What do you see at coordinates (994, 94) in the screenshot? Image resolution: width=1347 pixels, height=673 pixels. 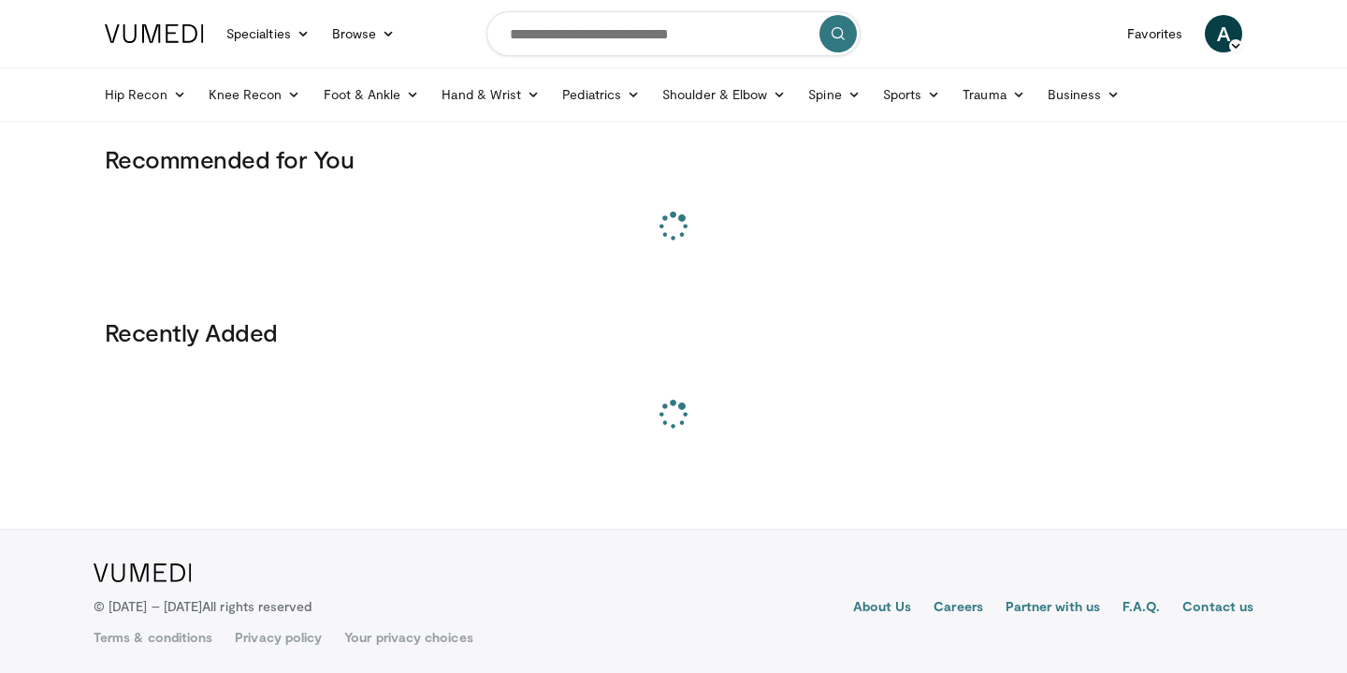 I see `a: Trauma` at bounding box center [994, 94].